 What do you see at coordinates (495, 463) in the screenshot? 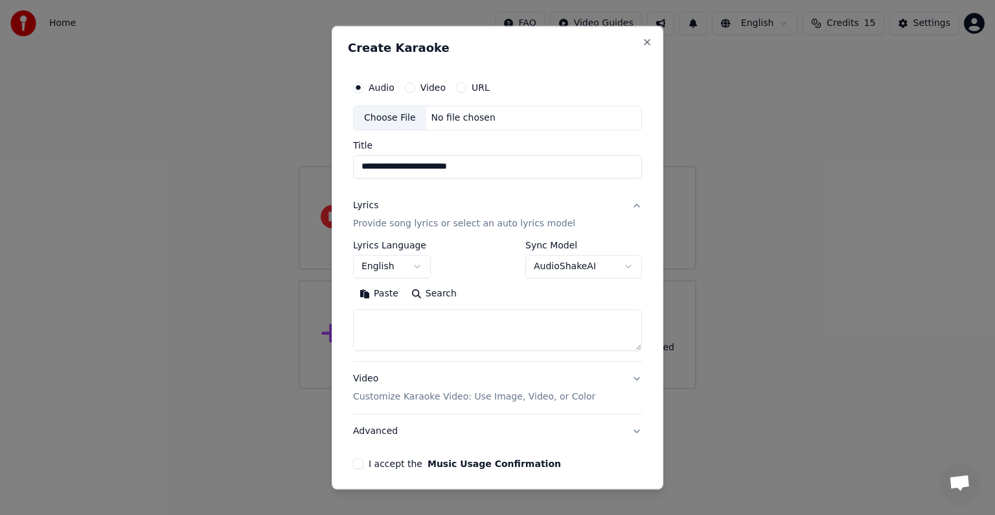
I see `button: I accept the` at bounding box center [495, 463].